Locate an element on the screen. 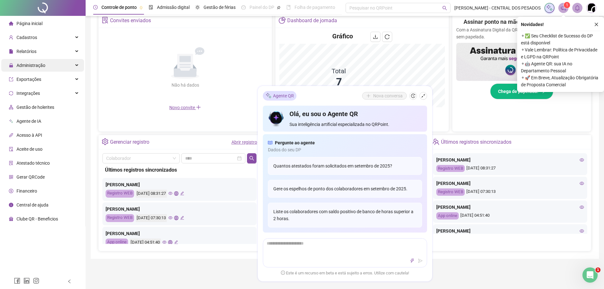  span: ⚬ ✅ Seu Checklist de Sucesso do DP está disponível is located at coordinates (561, 39).